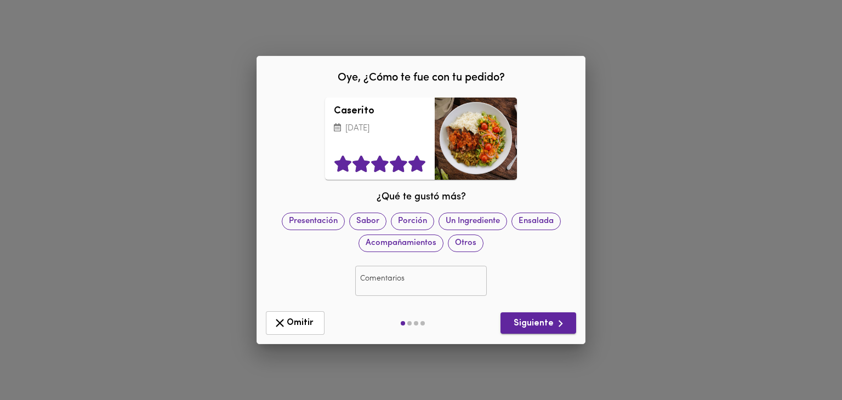  What do you see at coordinates (538, 323) in the screenshot?
I see `button: Siguiente` at bounding box center [538, 323].